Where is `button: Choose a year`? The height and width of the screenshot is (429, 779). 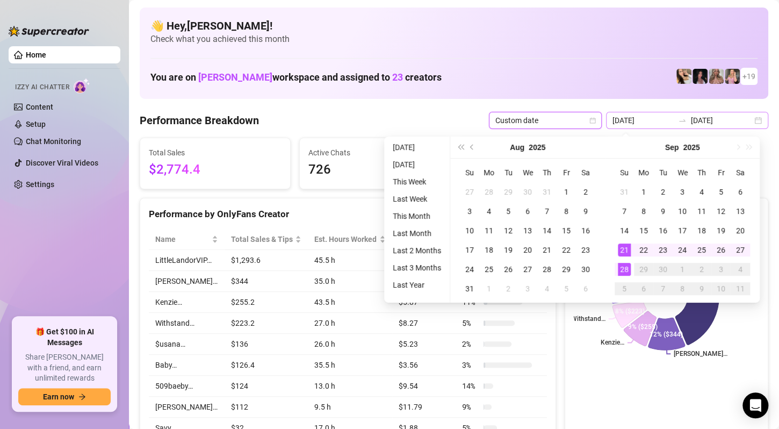
button: Choose a year is located at coordinates (691, 147).